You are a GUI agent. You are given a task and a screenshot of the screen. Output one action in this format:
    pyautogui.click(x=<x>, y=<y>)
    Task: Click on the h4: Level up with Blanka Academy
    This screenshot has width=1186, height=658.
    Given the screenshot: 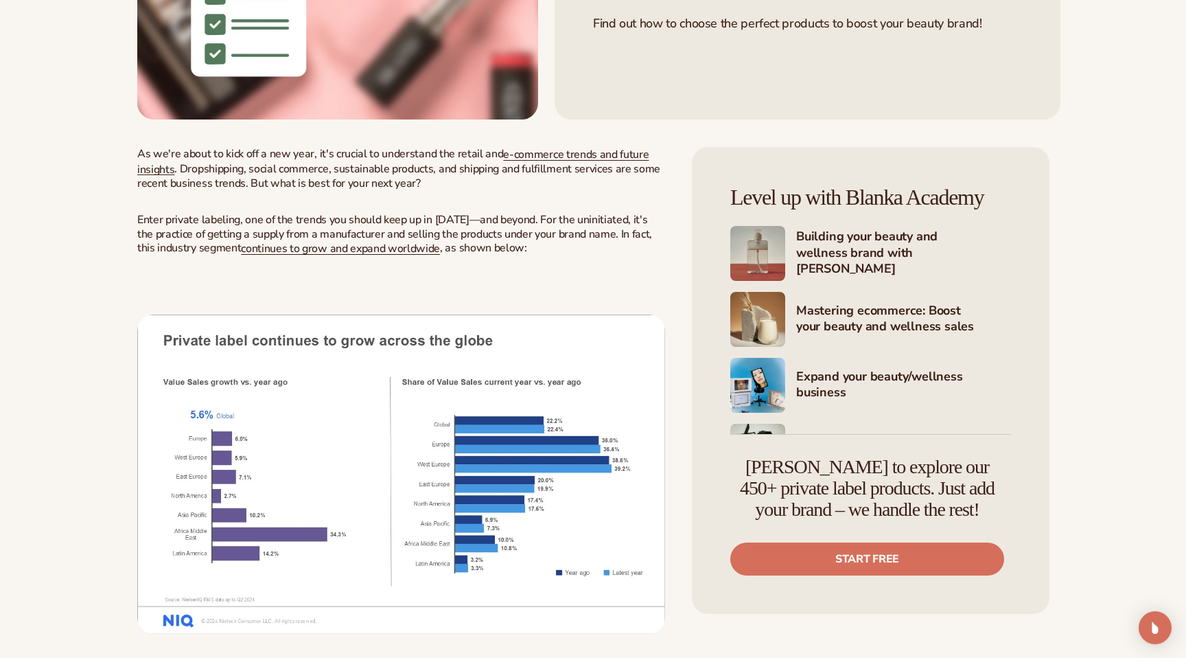 What is the action you would take?
    pyautogui.click(x=870, y=197)
    